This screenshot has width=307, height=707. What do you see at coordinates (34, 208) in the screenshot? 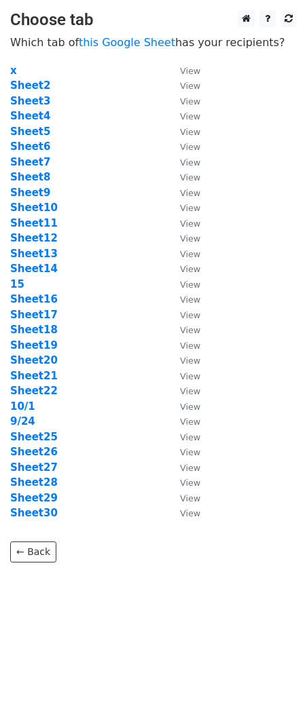
I see `strong: Sheet10` at bounding box center [34, 208].